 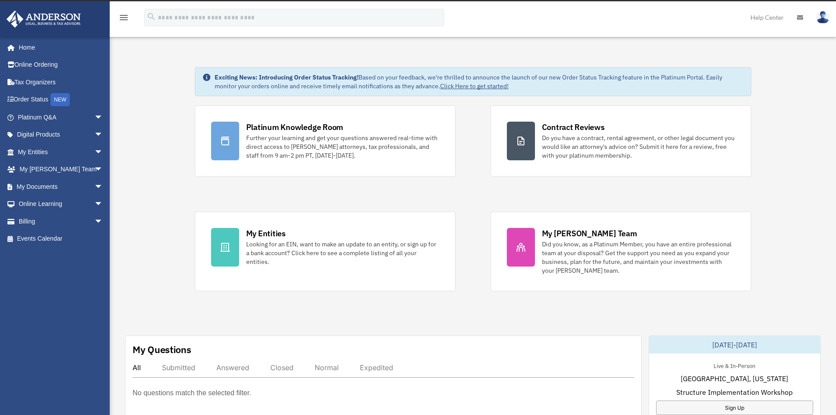 I want to click on div: Submitted, so click(x=179, y=367).